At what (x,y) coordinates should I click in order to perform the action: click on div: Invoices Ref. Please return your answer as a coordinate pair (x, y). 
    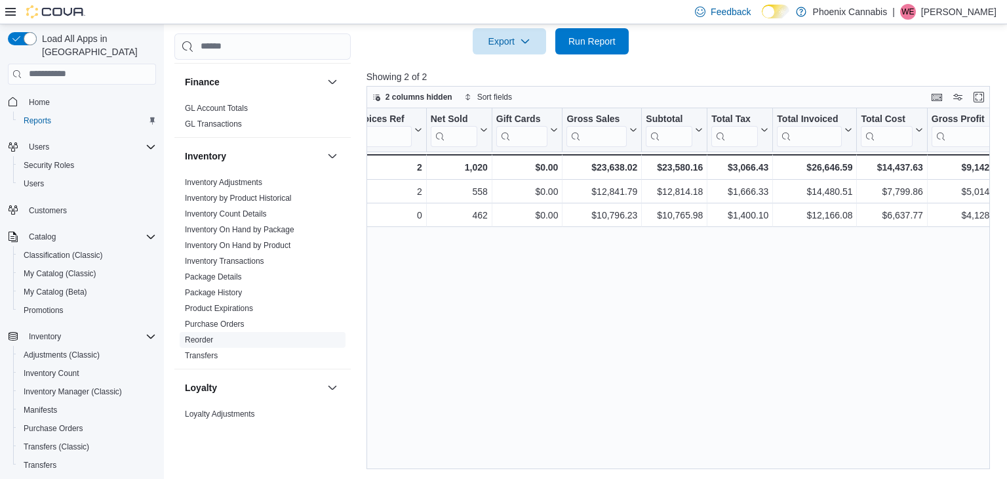
    Looking at the image, I should click on (380, 119).